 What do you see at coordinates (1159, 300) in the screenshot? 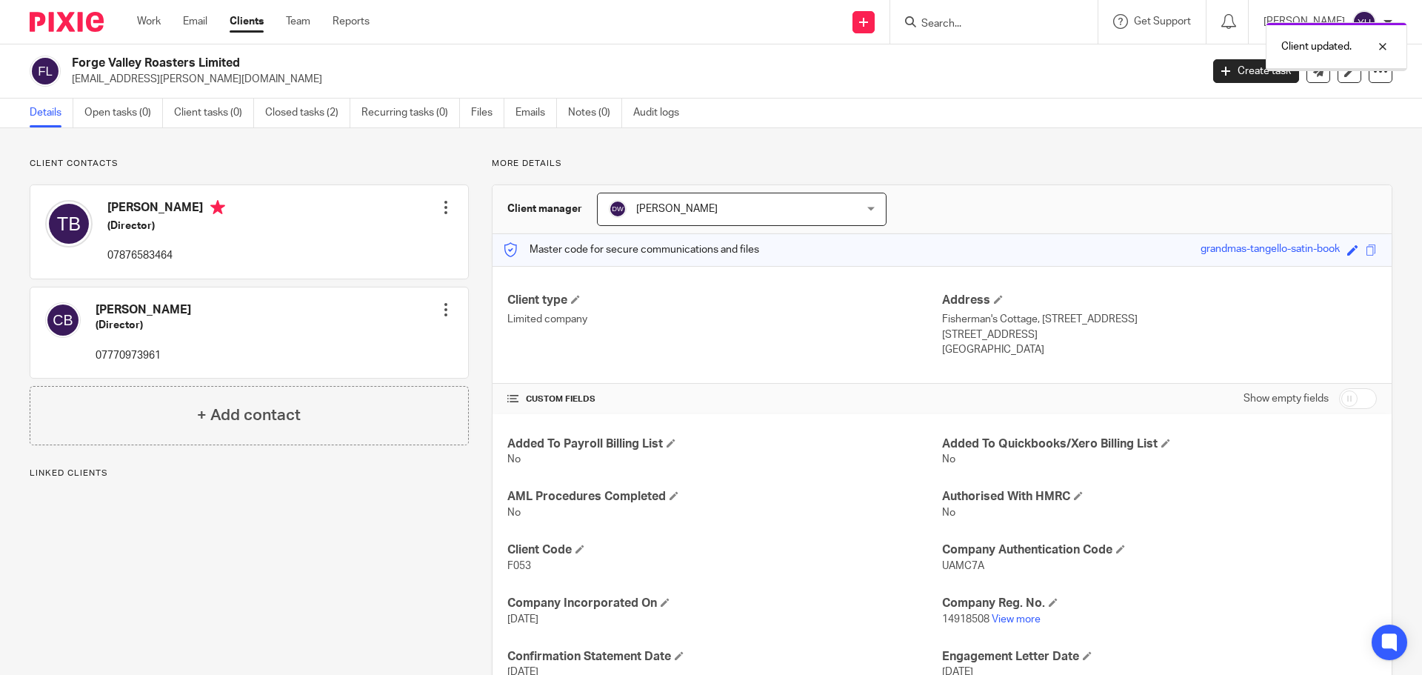
I see `h4: Address` at bounding box center [1159, 300].